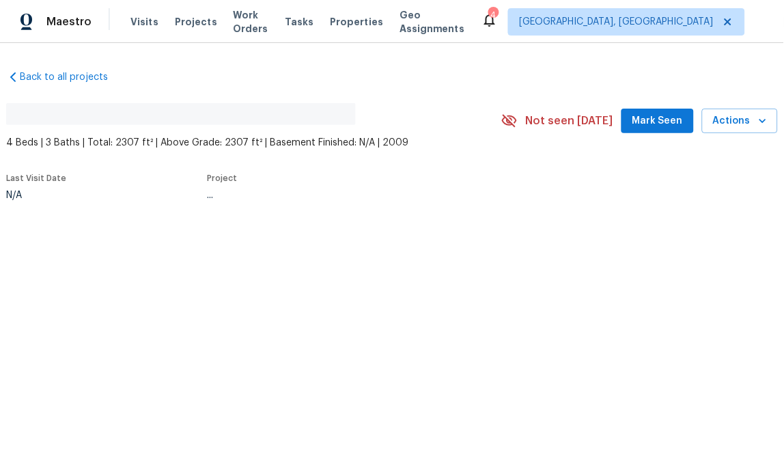 Image resolution: width=784 pixels, height=459 pixels. Describe the element at coordinates (196, 22) in the screenshot. I see `span: Projects` at that location.